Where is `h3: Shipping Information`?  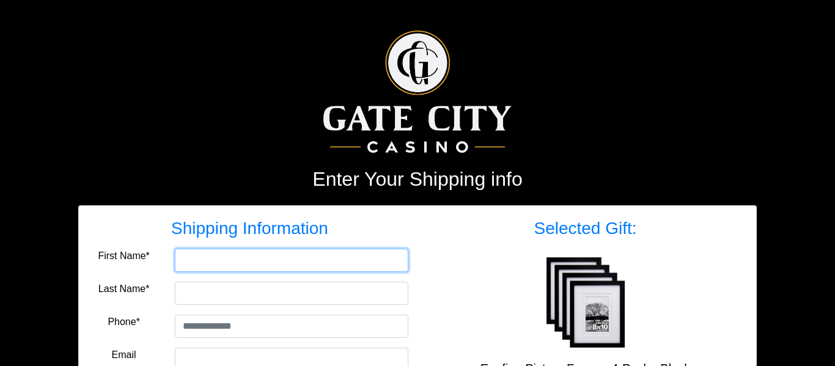 h3: Shipping Information is located at coordinates (250, 229).